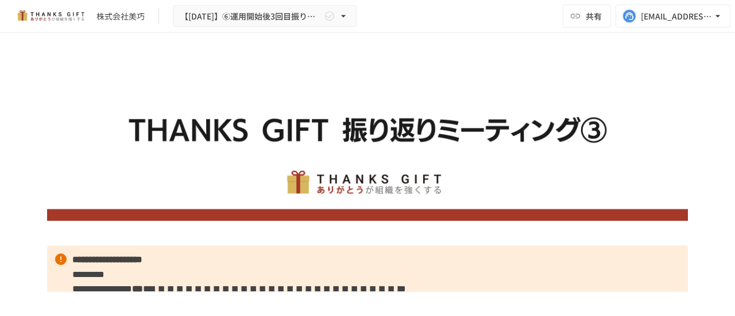  Describe the element at coordinates (121, 16) in the screenshot. I see `div: 株式会社美巧` at that location.